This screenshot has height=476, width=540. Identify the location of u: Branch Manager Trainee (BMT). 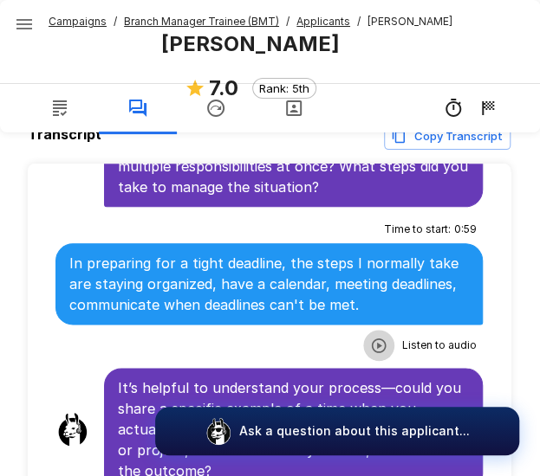
(201, 21).